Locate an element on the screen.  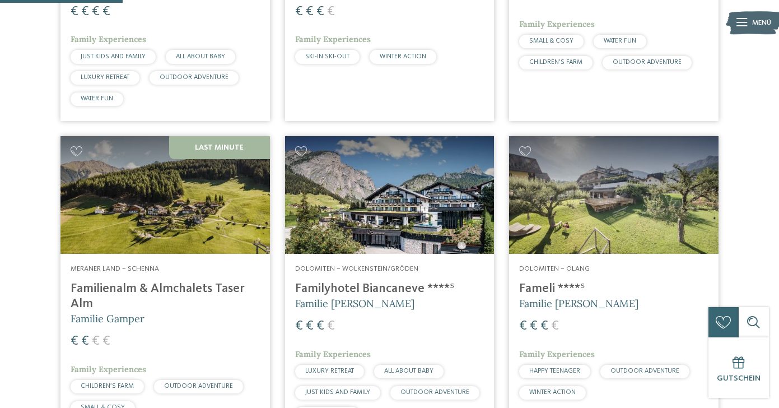
span: SMALL & COSY is located at coordinates (551, 41).